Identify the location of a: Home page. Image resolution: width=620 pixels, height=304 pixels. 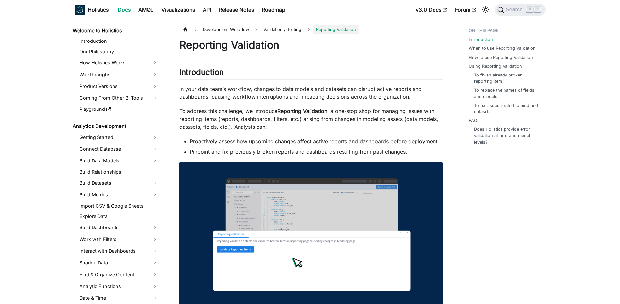
(185, 29).